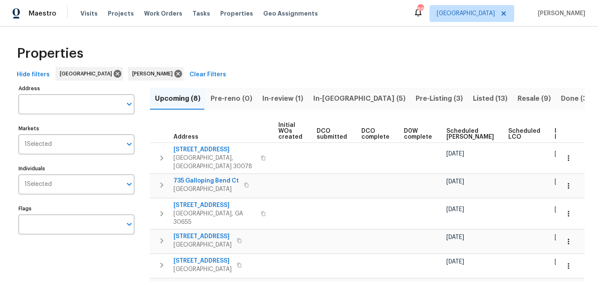 This screenshot has height=282, width=598. What do you see at coordinates (490, 99) in the screenshot?
I see `span: Listed (13)` at bounding box center [490, 99].